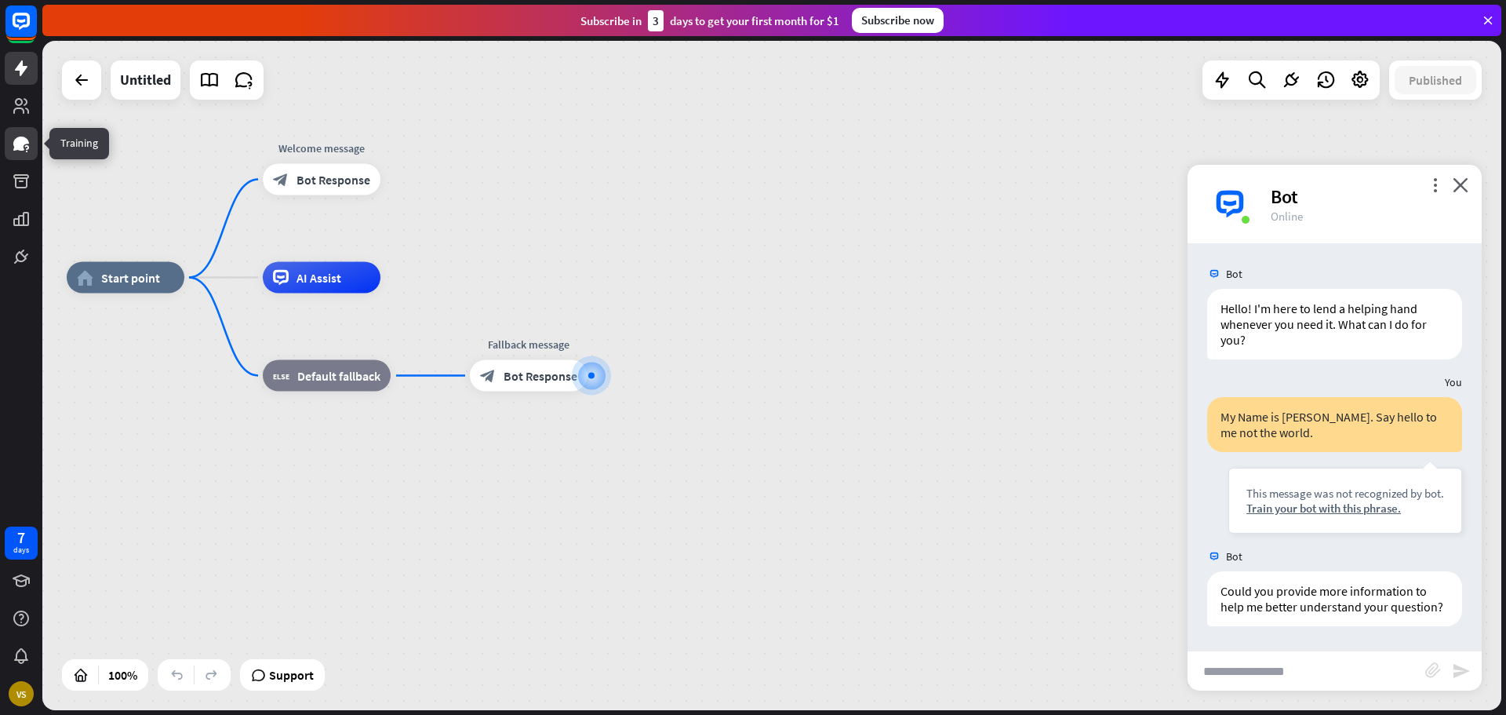 This screenshot has width=1506, height=715. I want to click on i: more_vert, so click(1435, 184).